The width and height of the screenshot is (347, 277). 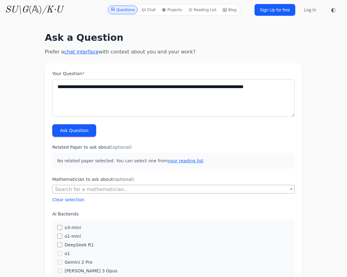 What do you see at coordinates (34, 10) in the screenshot?
I see `a: SU\G(𝔸)/K·U` at bounding box center [34, 10].